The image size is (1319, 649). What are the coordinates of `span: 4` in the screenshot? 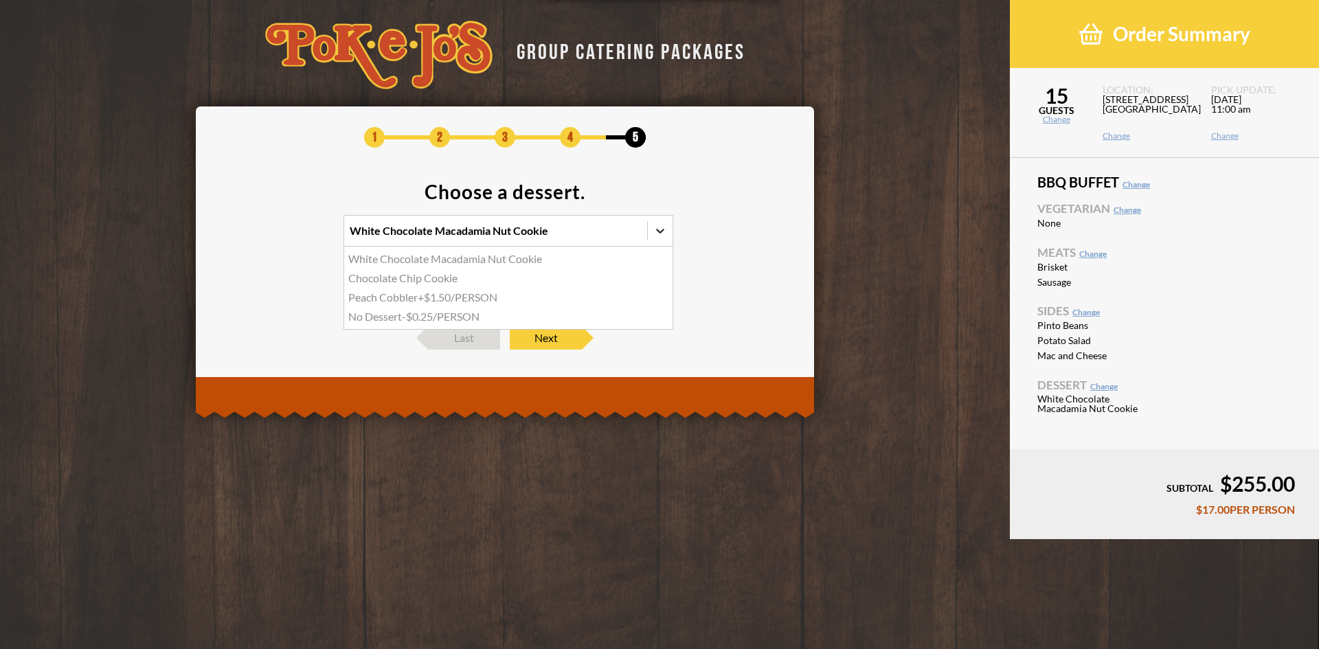 It's located at (570, 137).